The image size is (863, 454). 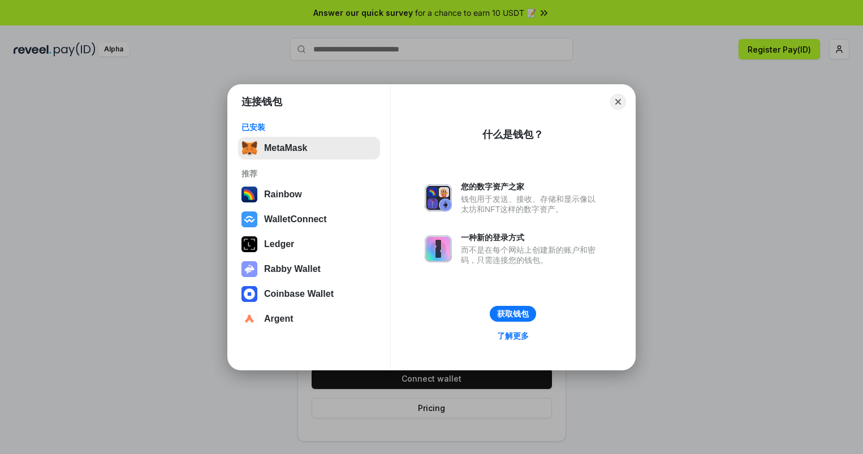 I want to click on div: 推荐, so click(x=309, y=174).